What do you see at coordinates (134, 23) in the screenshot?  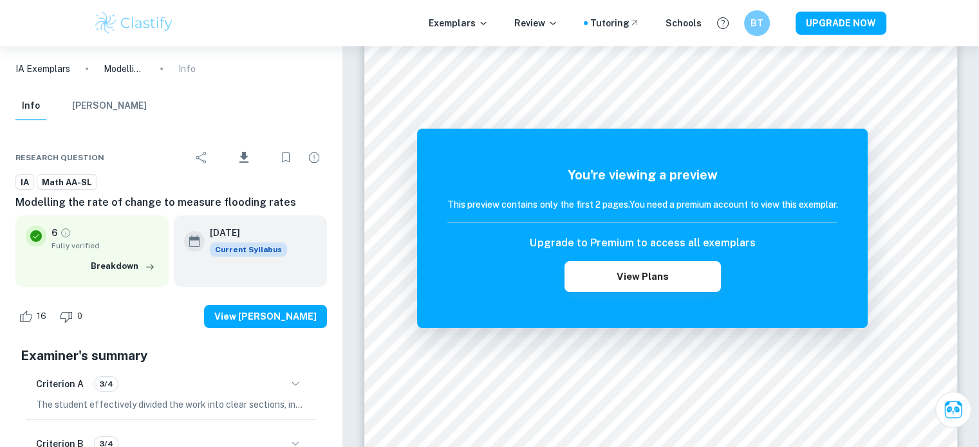 I see `img: Clastify logo` at bounding box center [134, 23].